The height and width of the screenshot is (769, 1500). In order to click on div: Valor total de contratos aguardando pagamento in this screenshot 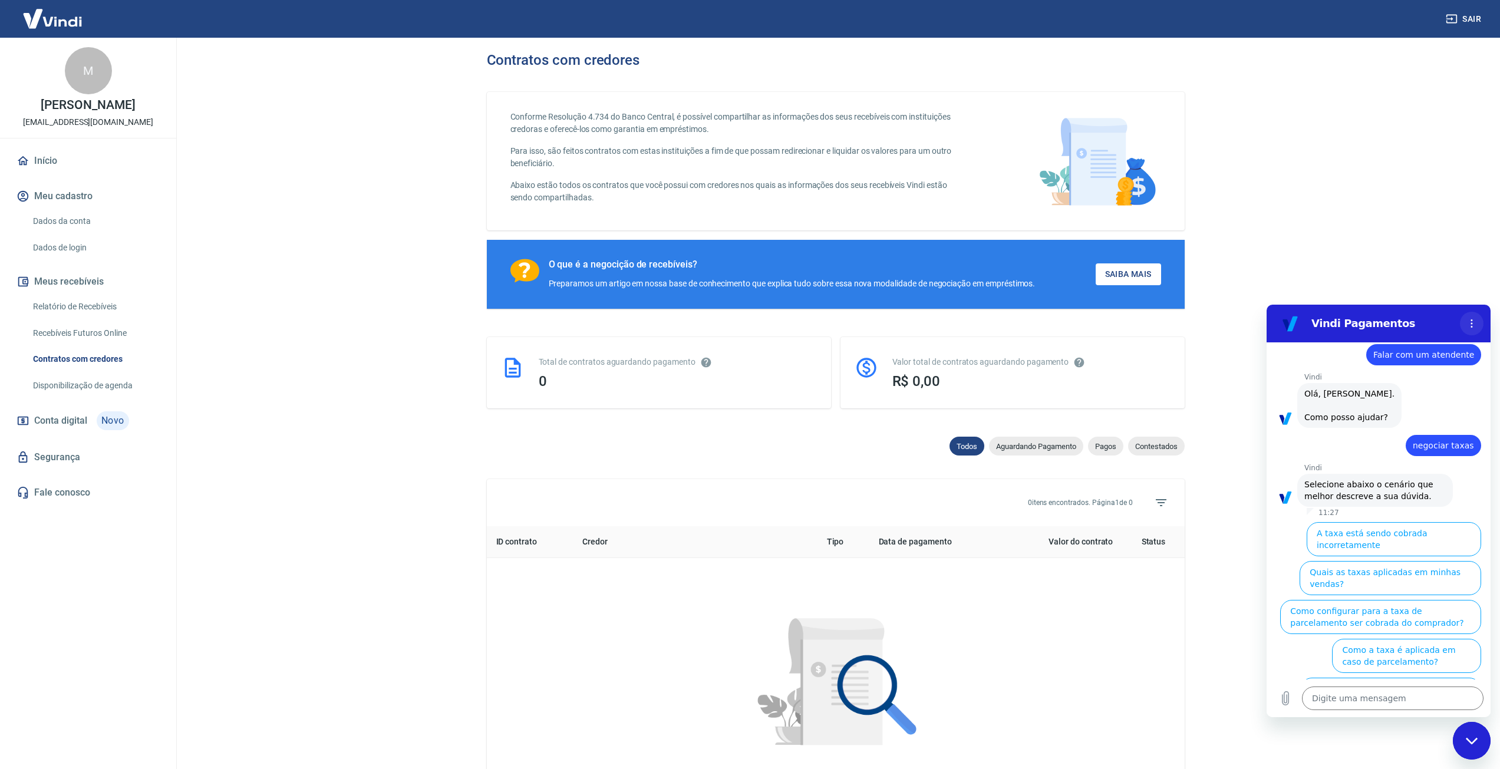, I will do `click(1032, 362)`.